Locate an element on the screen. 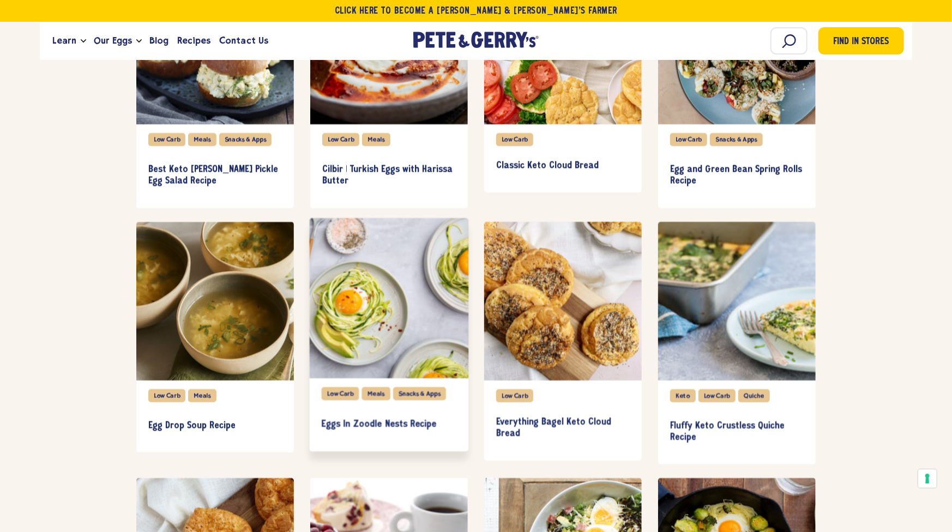 The width and height of the screenshot is (952, 532). input: Search is located at coordinates (789, 41).